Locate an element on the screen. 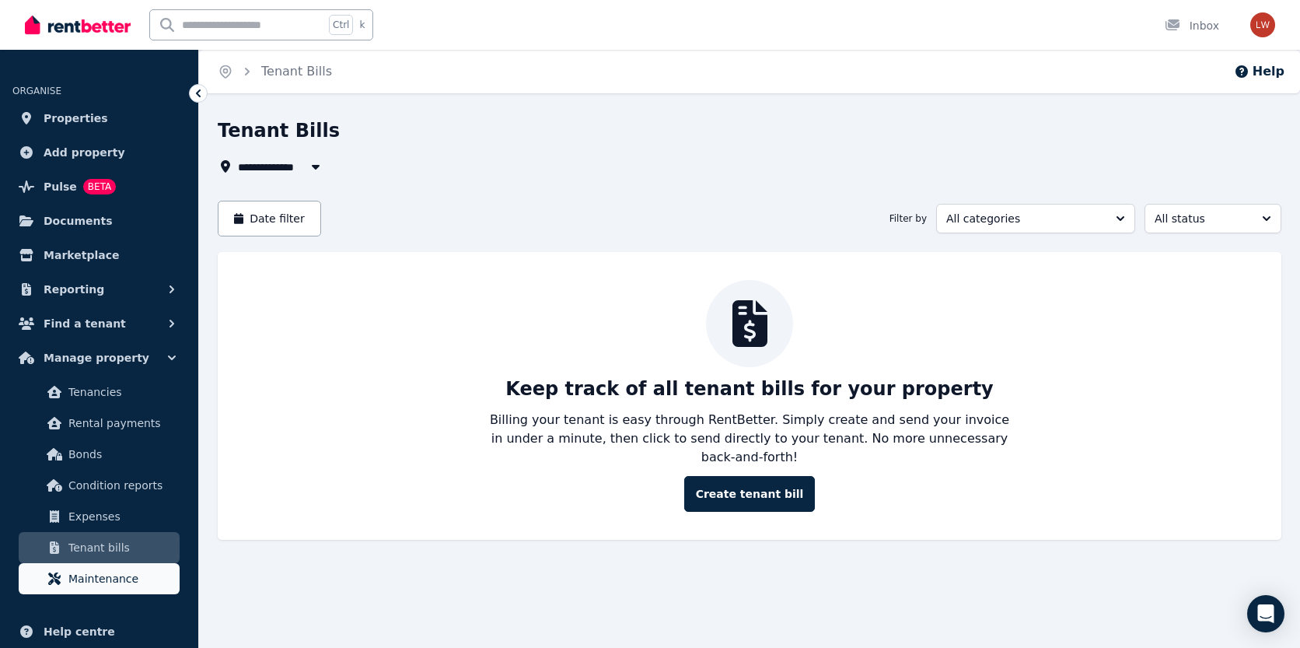 The height and width of the screenshot is (648, 1300). div: Open Intercom Messenger is located at coordinates (1266, 614).